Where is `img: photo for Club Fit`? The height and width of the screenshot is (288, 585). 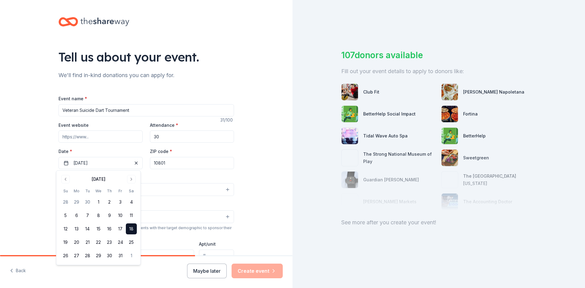 img: photo for Club Fit is located at coordinates (350, 92).